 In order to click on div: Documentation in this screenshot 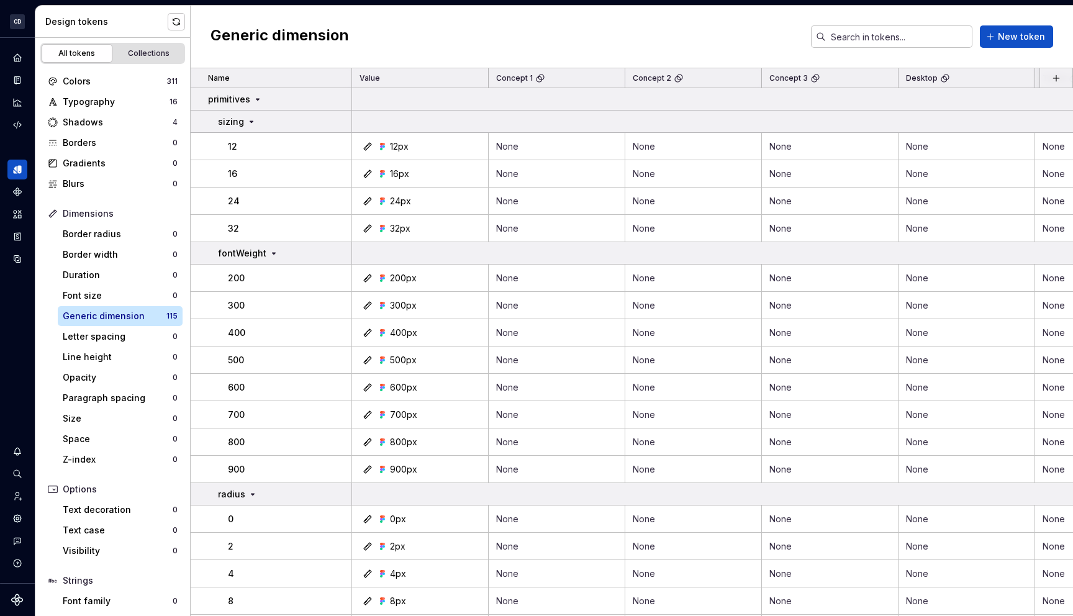, I will do `click(17, 80)`.